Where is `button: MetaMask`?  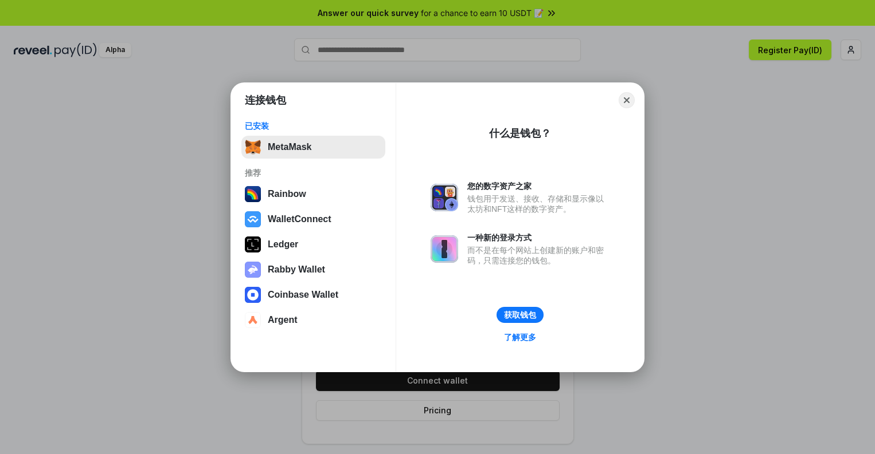 button: MetaMask is located at coordinates (313, 147).